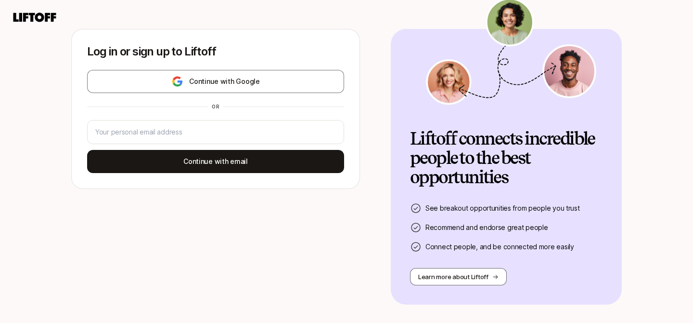 The height and width of the screenshot is (323, 693). Describe the element at coordinates (216, 81) in the screenshot. I see `button: Continue with Google` at that location.